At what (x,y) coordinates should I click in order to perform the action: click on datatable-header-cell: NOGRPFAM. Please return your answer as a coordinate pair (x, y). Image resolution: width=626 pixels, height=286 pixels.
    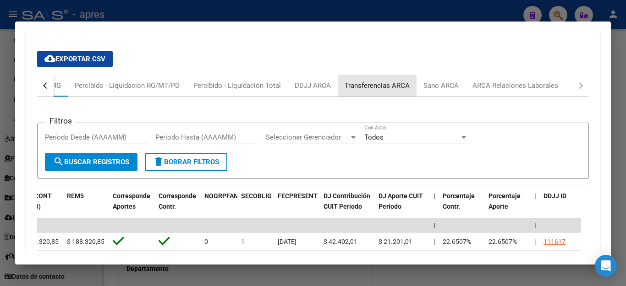
    Looking at the image, I should click on (219, 207).